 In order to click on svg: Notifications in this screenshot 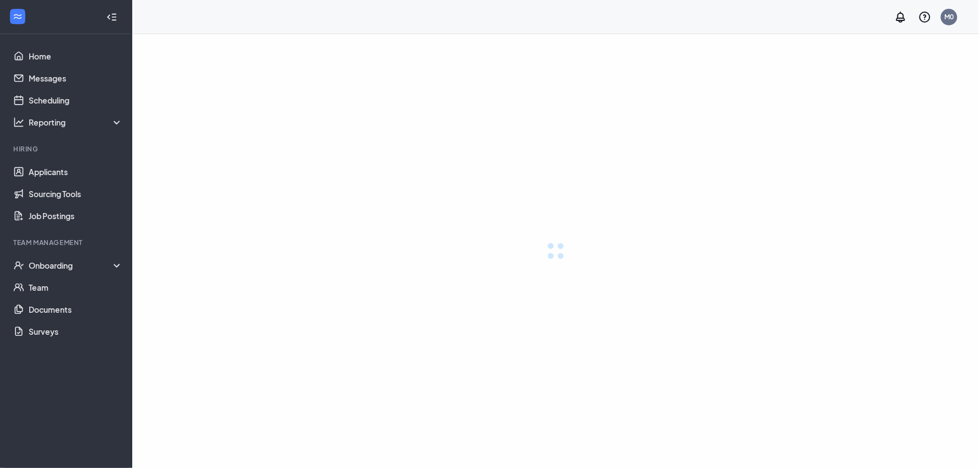, I will do `click(901, 17)`.